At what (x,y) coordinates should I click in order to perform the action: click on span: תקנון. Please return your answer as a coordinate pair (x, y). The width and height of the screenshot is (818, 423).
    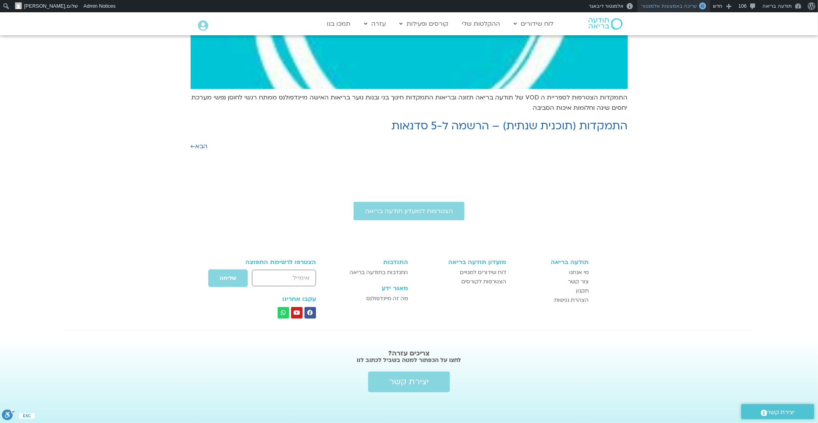
    Looking at the image, I should click on (583, 291).